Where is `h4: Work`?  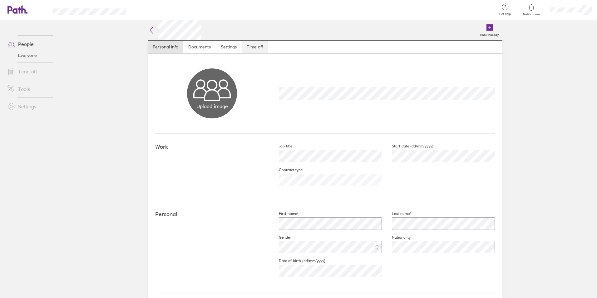 h4: Work is located at coordinates (212, 147).